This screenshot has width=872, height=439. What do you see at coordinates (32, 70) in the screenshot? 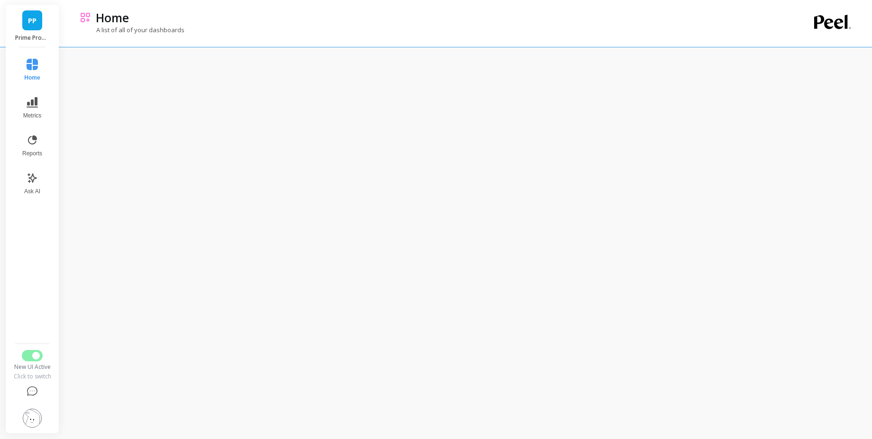
I see `button: Home` at bounding box center [32, 70].